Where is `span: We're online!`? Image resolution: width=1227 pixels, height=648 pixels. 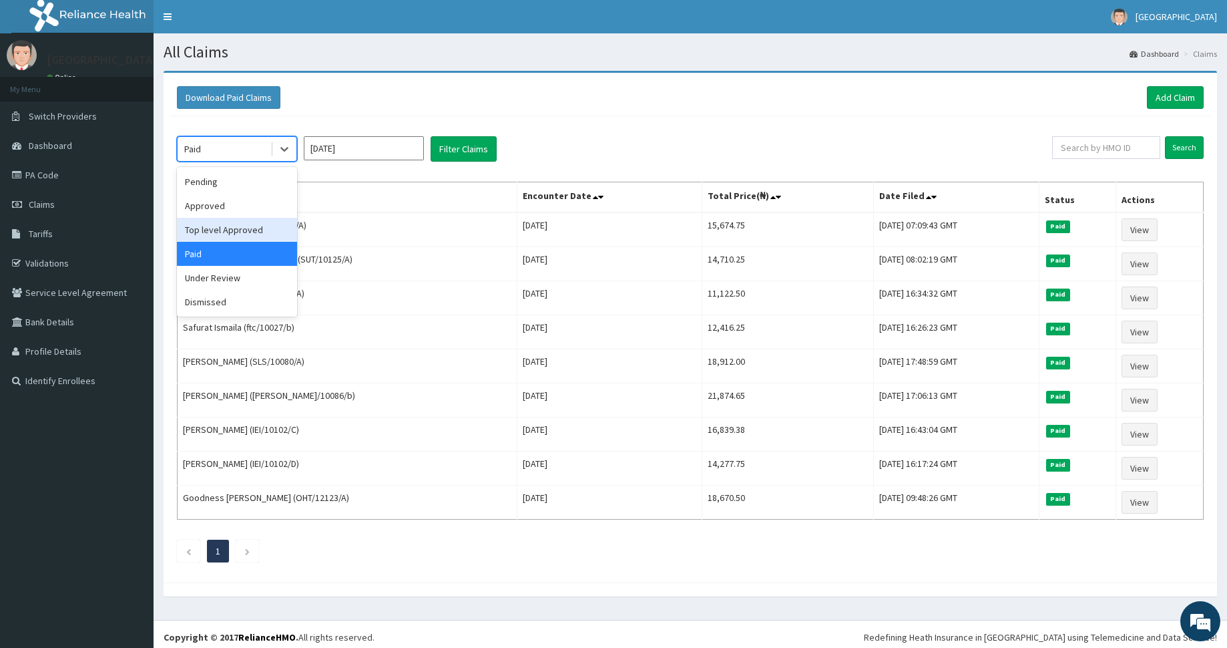 span: We're online! is located at coordinates (131, 236).